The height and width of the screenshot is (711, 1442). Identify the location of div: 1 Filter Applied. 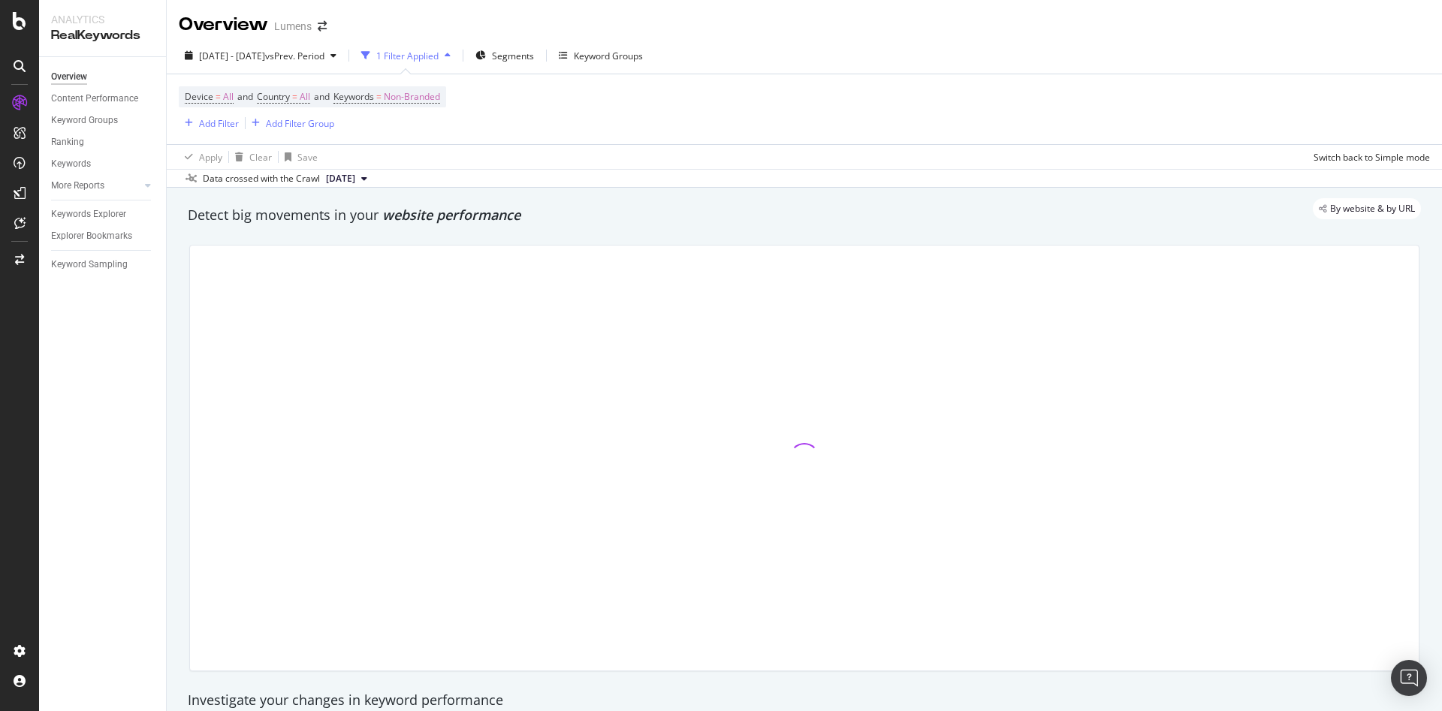
(407, 56).